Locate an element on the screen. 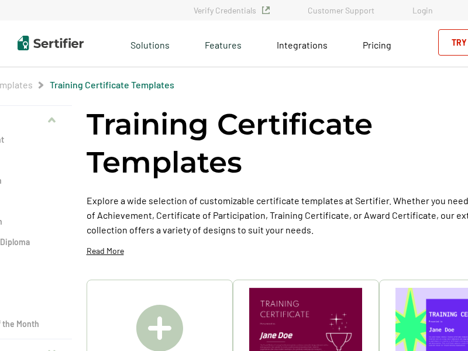 The image size is (468, 351). a: Verify Credentials is located at coordinates (232, 10).